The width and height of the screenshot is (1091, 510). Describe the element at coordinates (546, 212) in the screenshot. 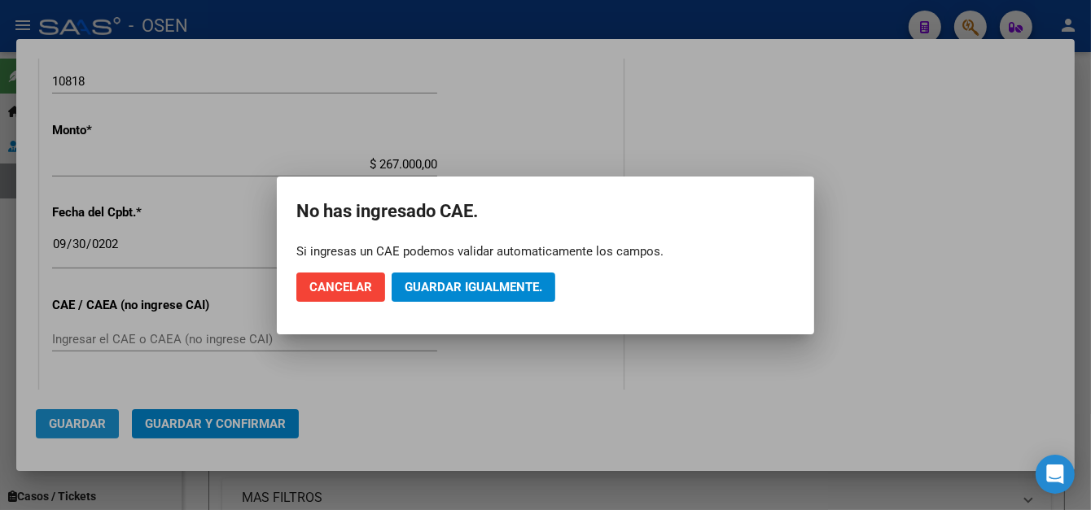

I see `h2: No has ingresado CAE.` at that location.